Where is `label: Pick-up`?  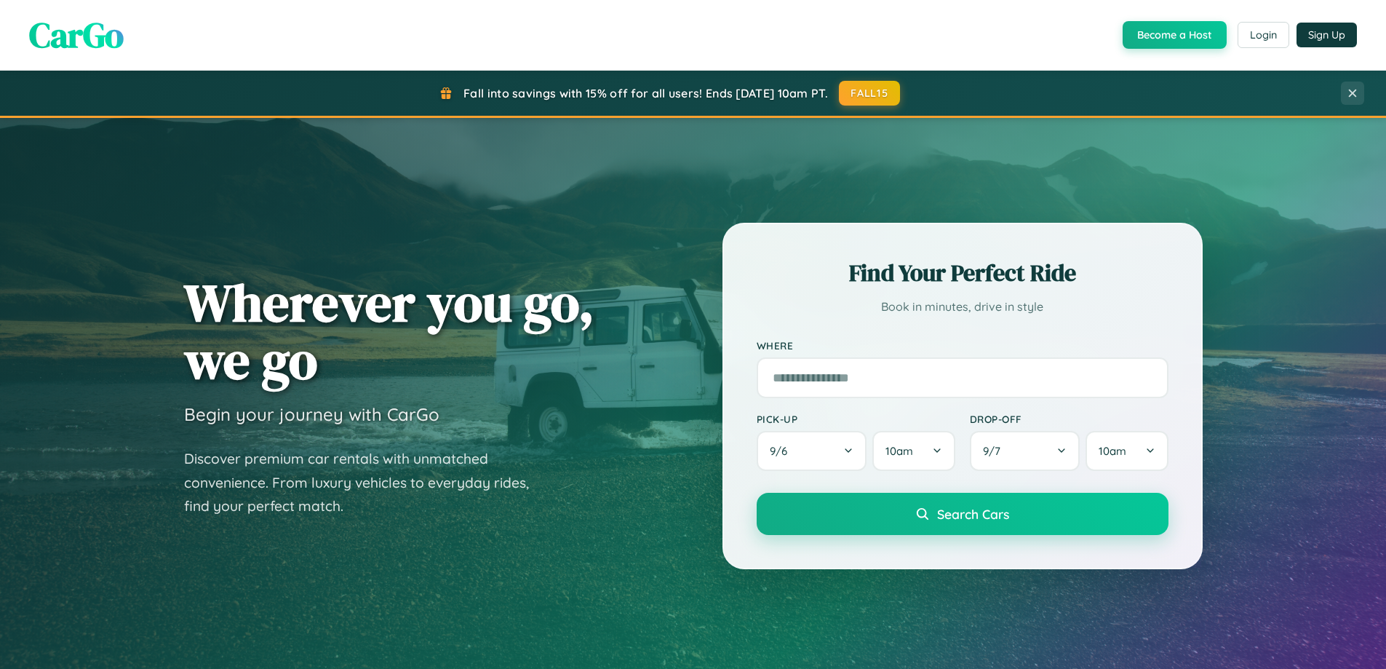
label: Pick-up is located at coordinates (856, 418).